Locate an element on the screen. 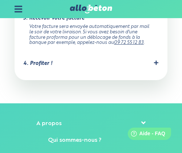 This screenshot has height=153, width=182. div: Votre facture sera envoyée automatiquement par mail le soir de votre livraison. Si vous avez beso... is located at coordinates (89, 35).